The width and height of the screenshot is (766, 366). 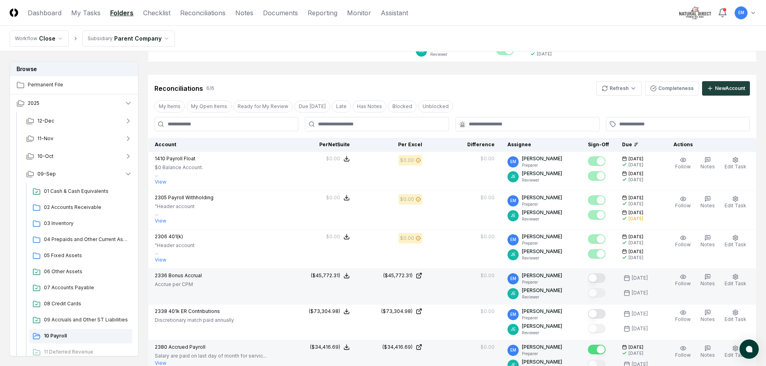 What do you see at coordinates (393, 145) in the screenshot?
I see `th: Per Excel` at bounding box center [393, 145].